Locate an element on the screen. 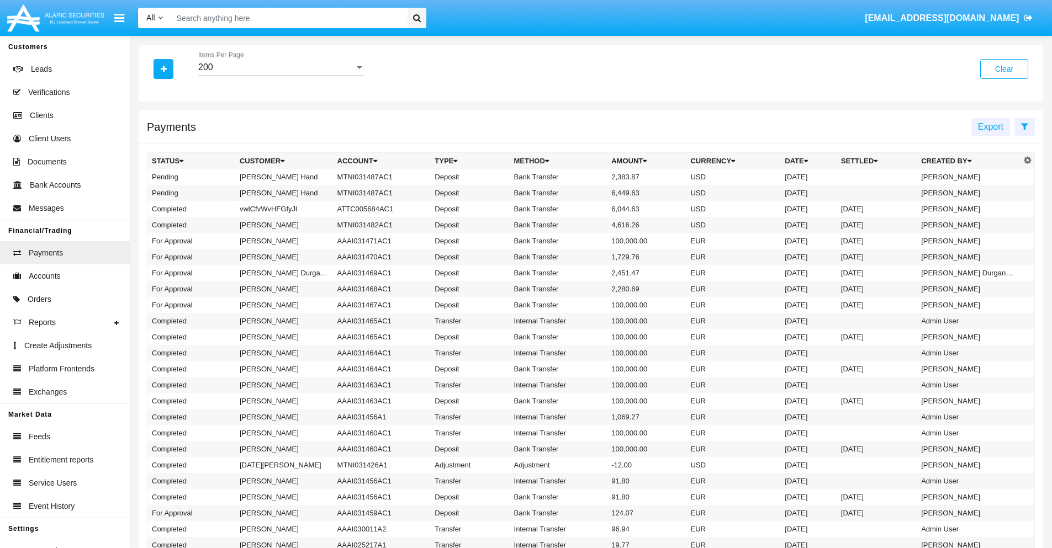 The image size is (1052, 548). td: AAAI031464AC1 is located at coordinates (382, 369).